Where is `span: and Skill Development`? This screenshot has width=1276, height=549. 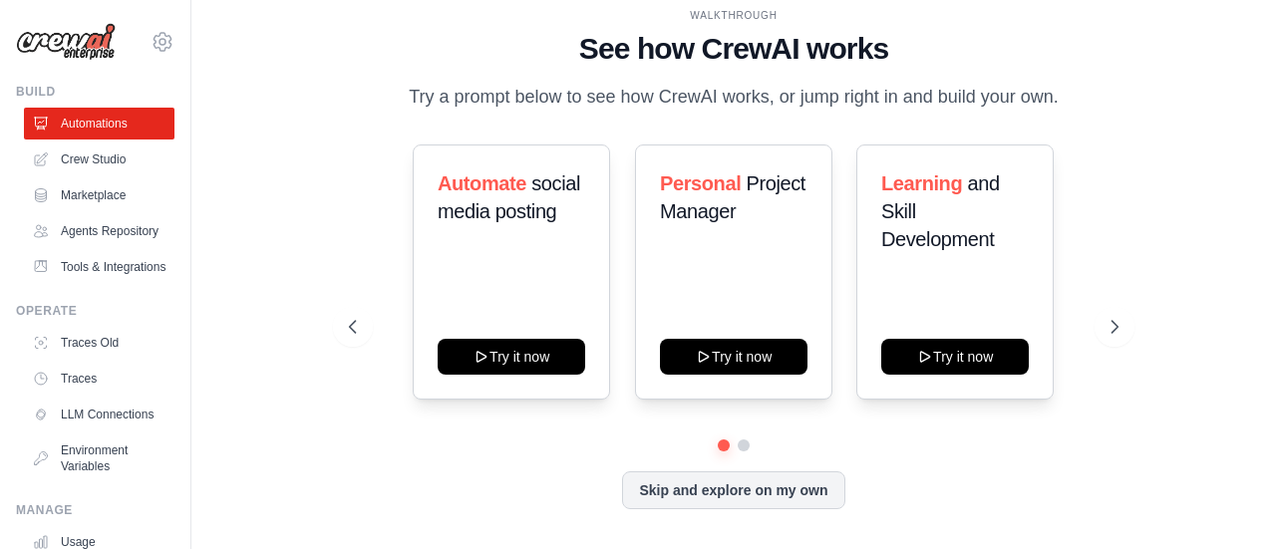 span: and Skill Development is located at coordinates (940, 211).